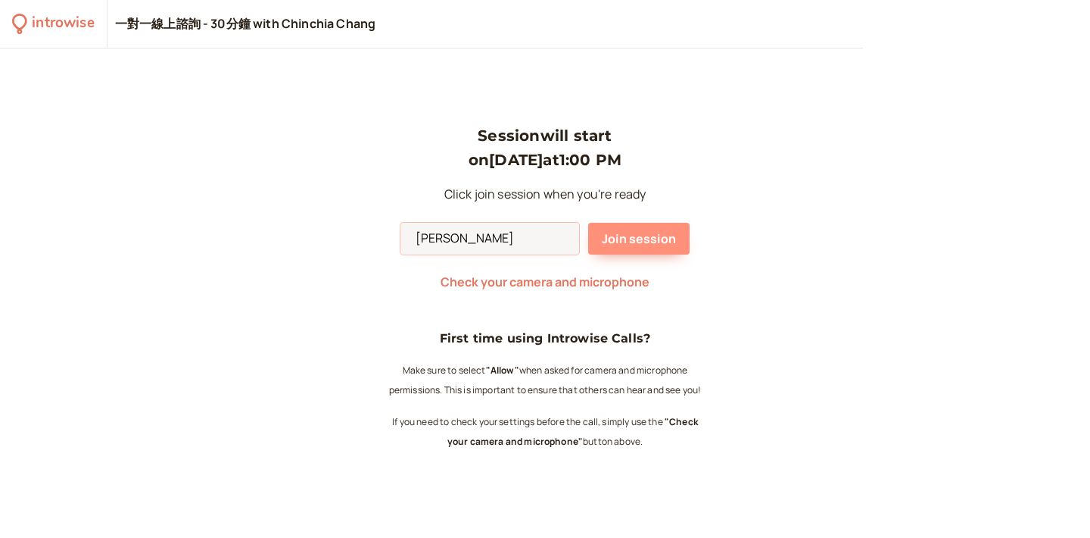 This screenshot has height=538, width=1090. What do you see at coordinates (639, 239) in the screenshot?
I see `span: Join session` at bounding box center [639, 239].